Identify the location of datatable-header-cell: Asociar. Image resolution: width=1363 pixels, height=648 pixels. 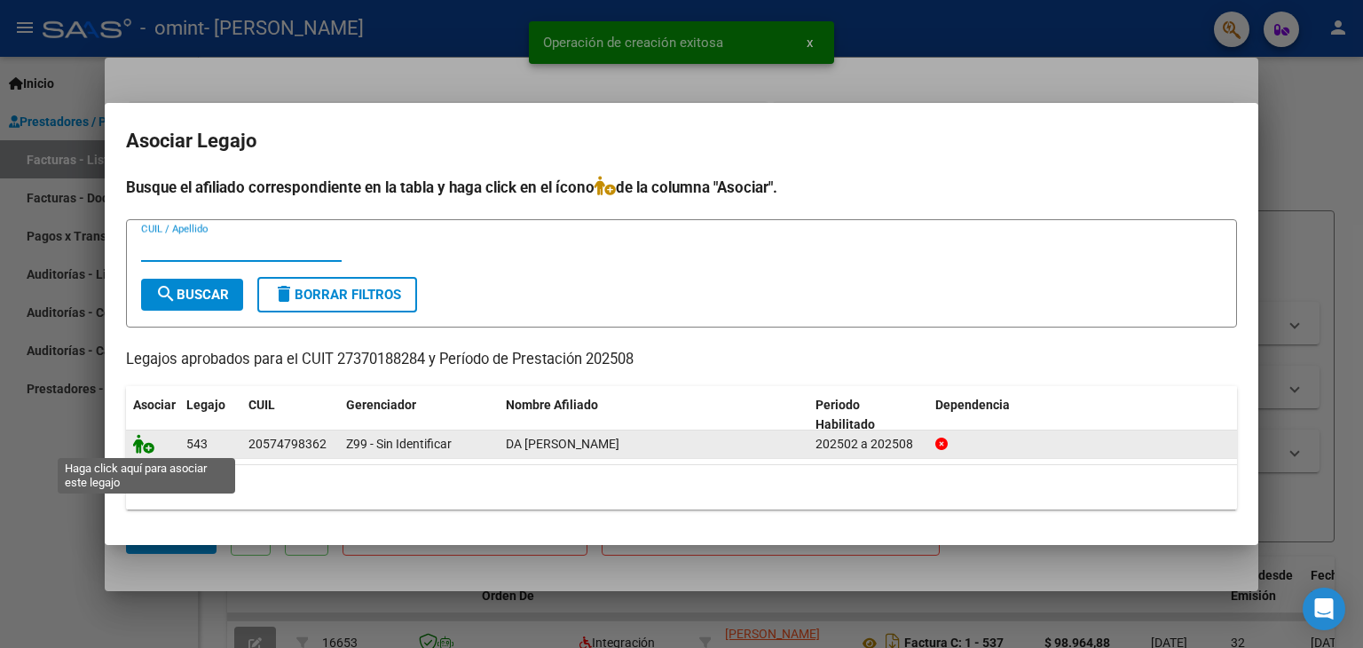
(153, 415).